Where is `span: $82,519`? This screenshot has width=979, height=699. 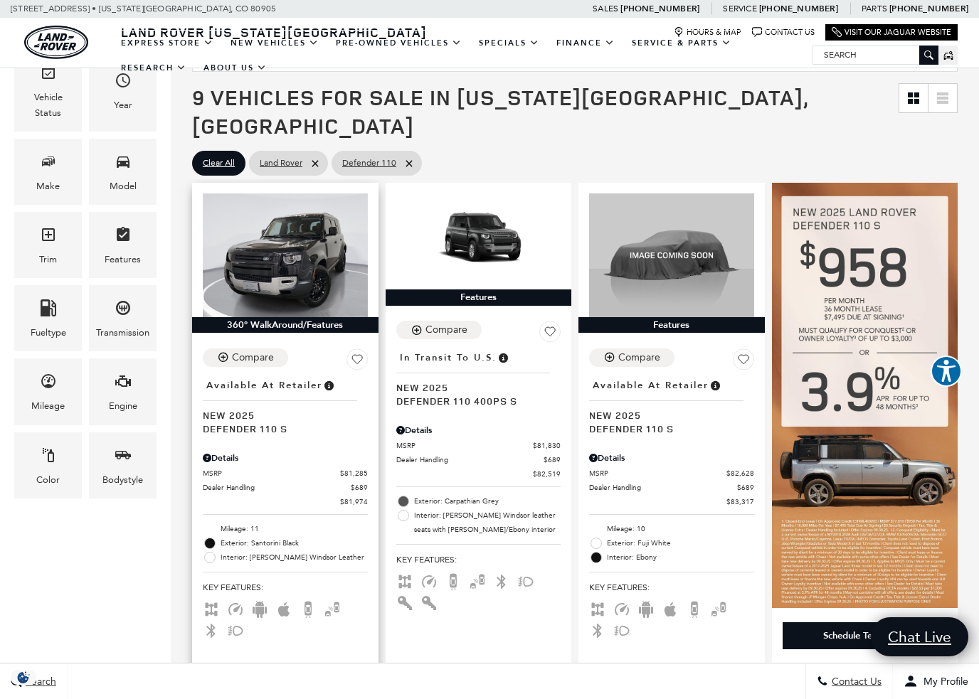 span: $82,519 is located at coordinates (546, 474).